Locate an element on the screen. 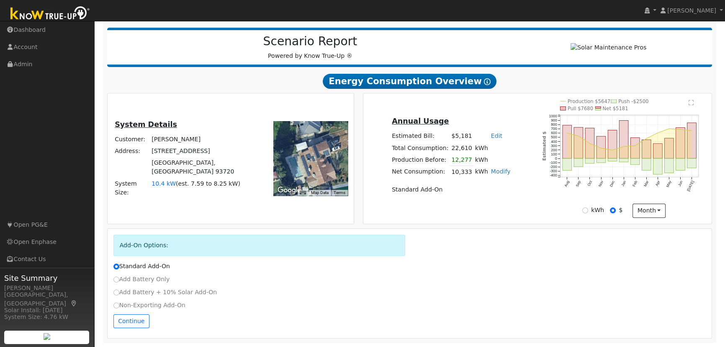 The image size is (725, 347). h2: Scenario Report is located at coordinates (310, 41).